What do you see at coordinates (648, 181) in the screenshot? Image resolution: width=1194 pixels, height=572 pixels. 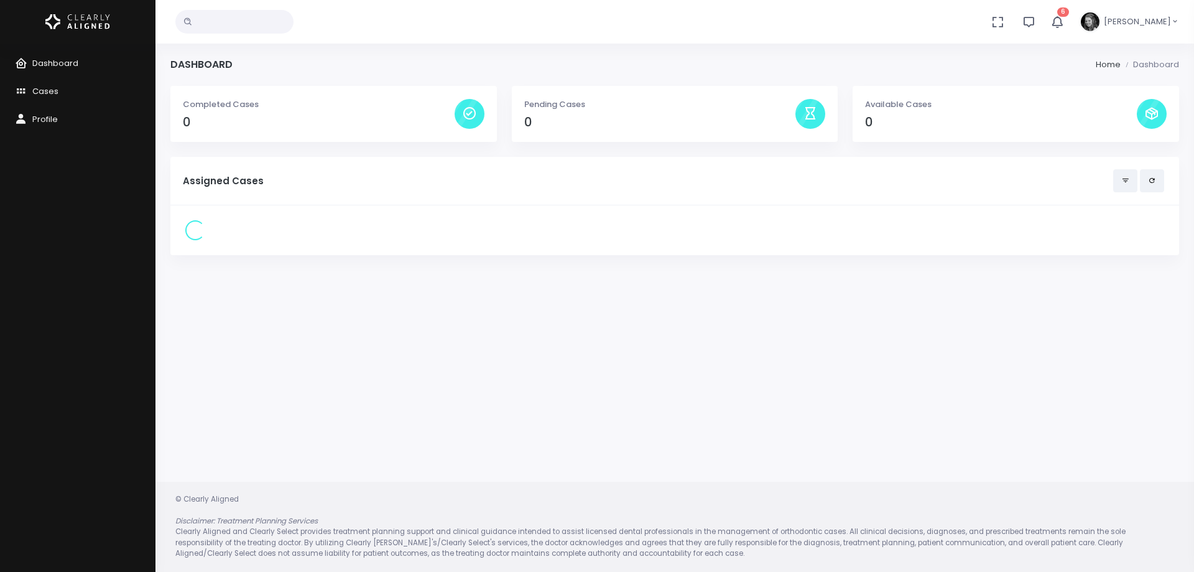 I see `h5: Assigned Cases` at bounding box center [648, 181].